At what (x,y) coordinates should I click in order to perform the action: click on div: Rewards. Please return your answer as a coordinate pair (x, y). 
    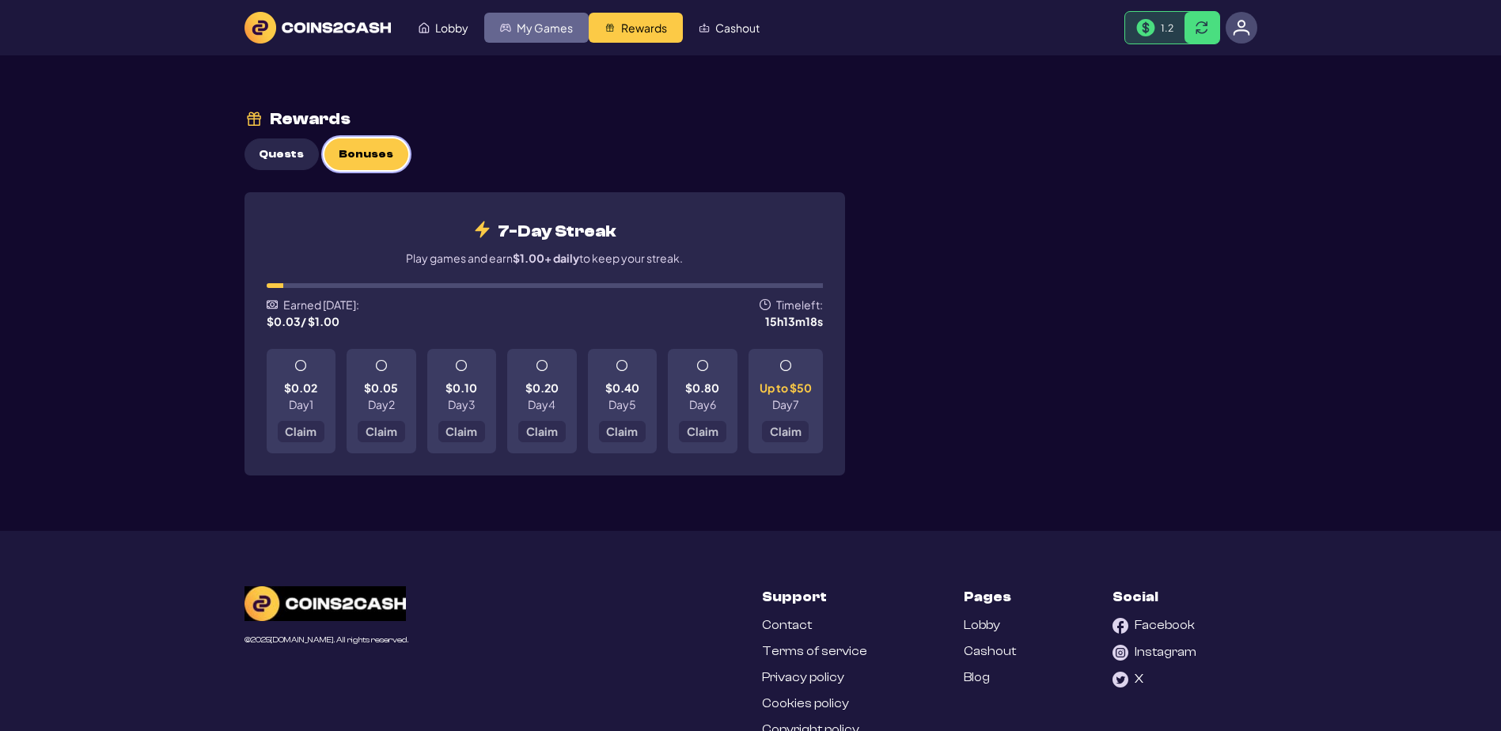
    Looking at the image, I should click on (310, 119).